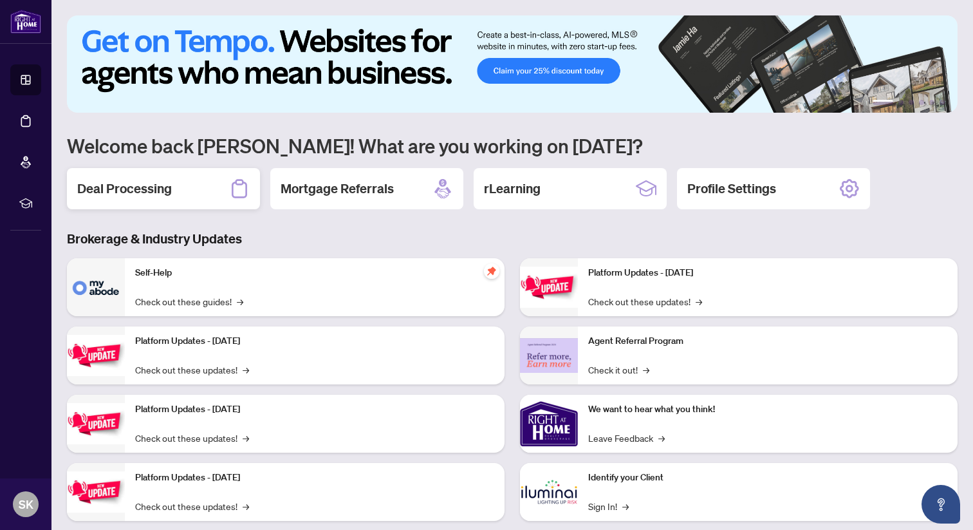 The width and height of the screenshot is (973, 530). Describe the element at coordinates (512, 239) in the screenshot. I see `h3: Brokerage & Industry Updates` at that location.